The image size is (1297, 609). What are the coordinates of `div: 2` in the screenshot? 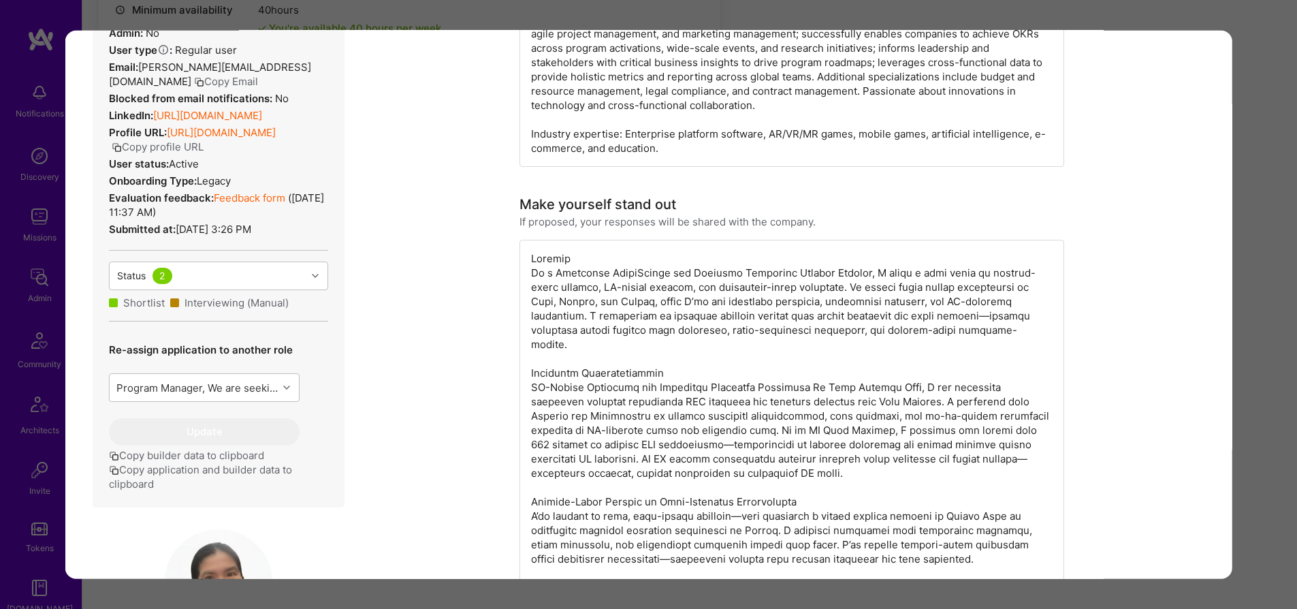 It's located at (161, 276).